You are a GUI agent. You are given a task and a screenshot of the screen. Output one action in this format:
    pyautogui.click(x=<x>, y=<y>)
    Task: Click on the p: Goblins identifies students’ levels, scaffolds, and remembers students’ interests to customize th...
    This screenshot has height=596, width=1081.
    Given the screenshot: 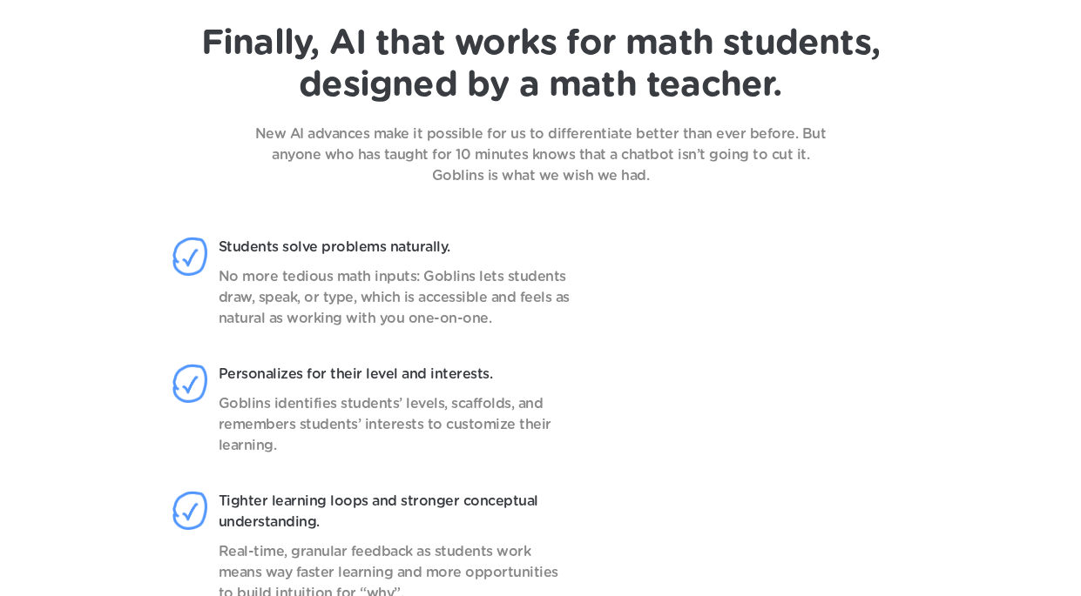 What is the action you would take?
    pyautogui.click(x=395, y=425)
    